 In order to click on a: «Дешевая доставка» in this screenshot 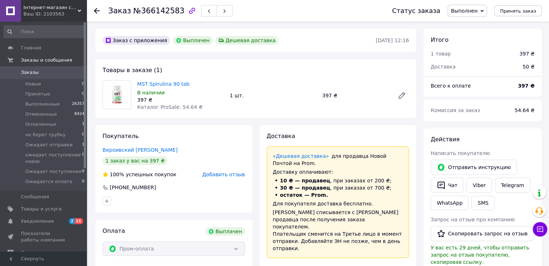, I will do `click(301, 156)`.